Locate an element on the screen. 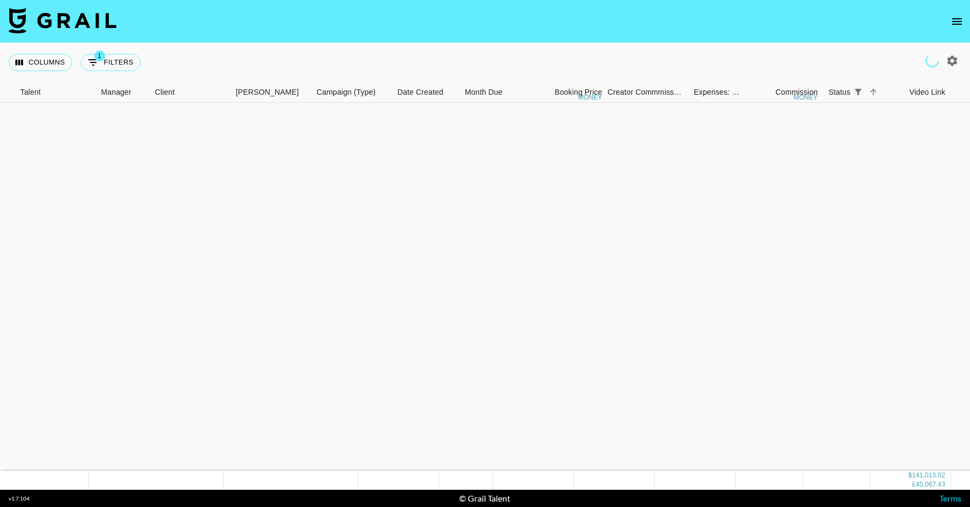 This screenshot has height=507, width=970. button: Select columns is located at coordinates (40, 62).